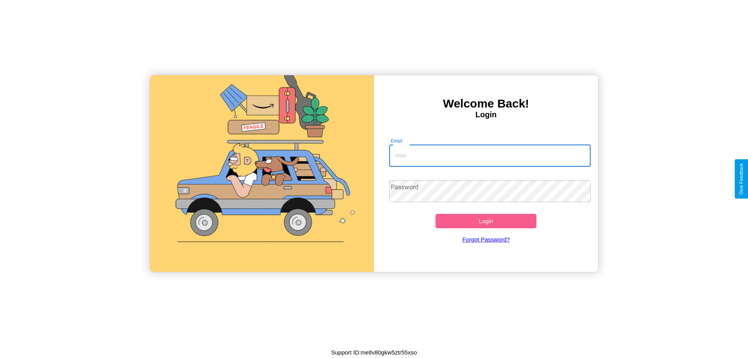  What do you see at coordinates (486, 115) in the screenshot?
I see `h4: Login` at bounding box center [486, 115].